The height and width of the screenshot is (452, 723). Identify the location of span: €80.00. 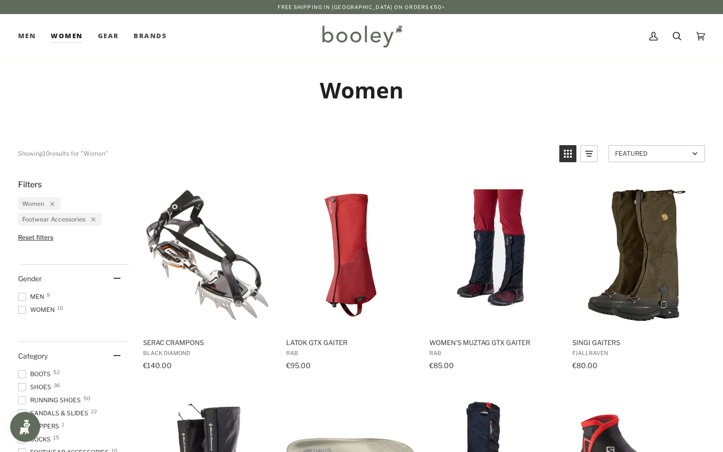
(585, 365).